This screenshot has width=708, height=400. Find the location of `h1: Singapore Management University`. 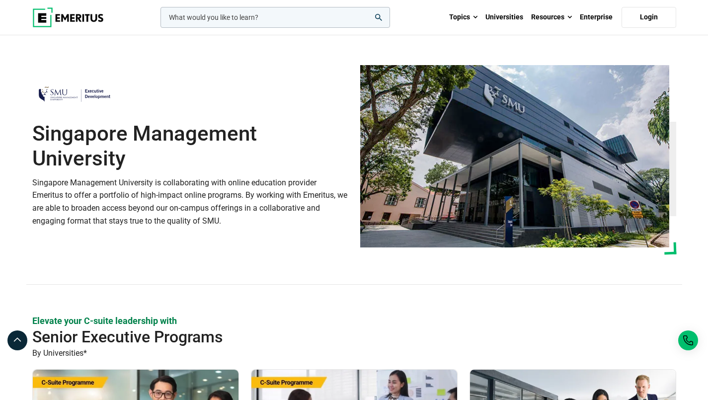

h1: Singapore Management University is located at coordinates (190, 146).